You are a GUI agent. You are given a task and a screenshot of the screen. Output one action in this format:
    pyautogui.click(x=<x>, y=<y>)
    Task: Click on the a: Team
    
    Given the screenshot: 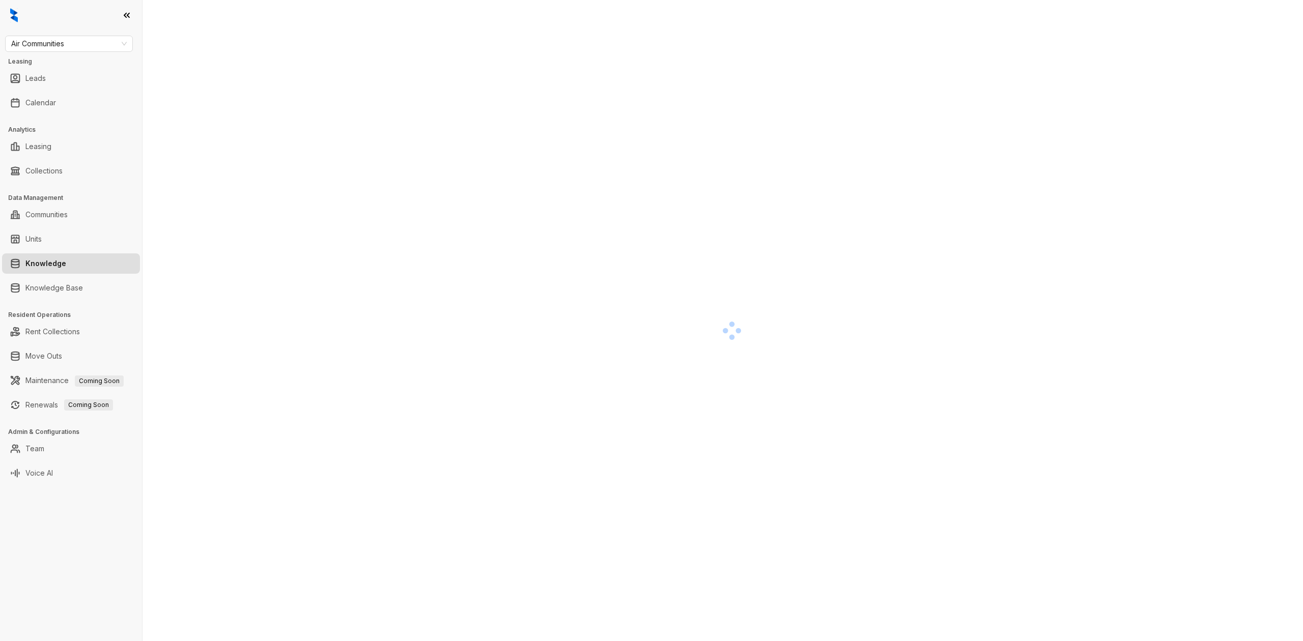 What is the action you would take?
    pyautogui.click(x=35, y=449)
    